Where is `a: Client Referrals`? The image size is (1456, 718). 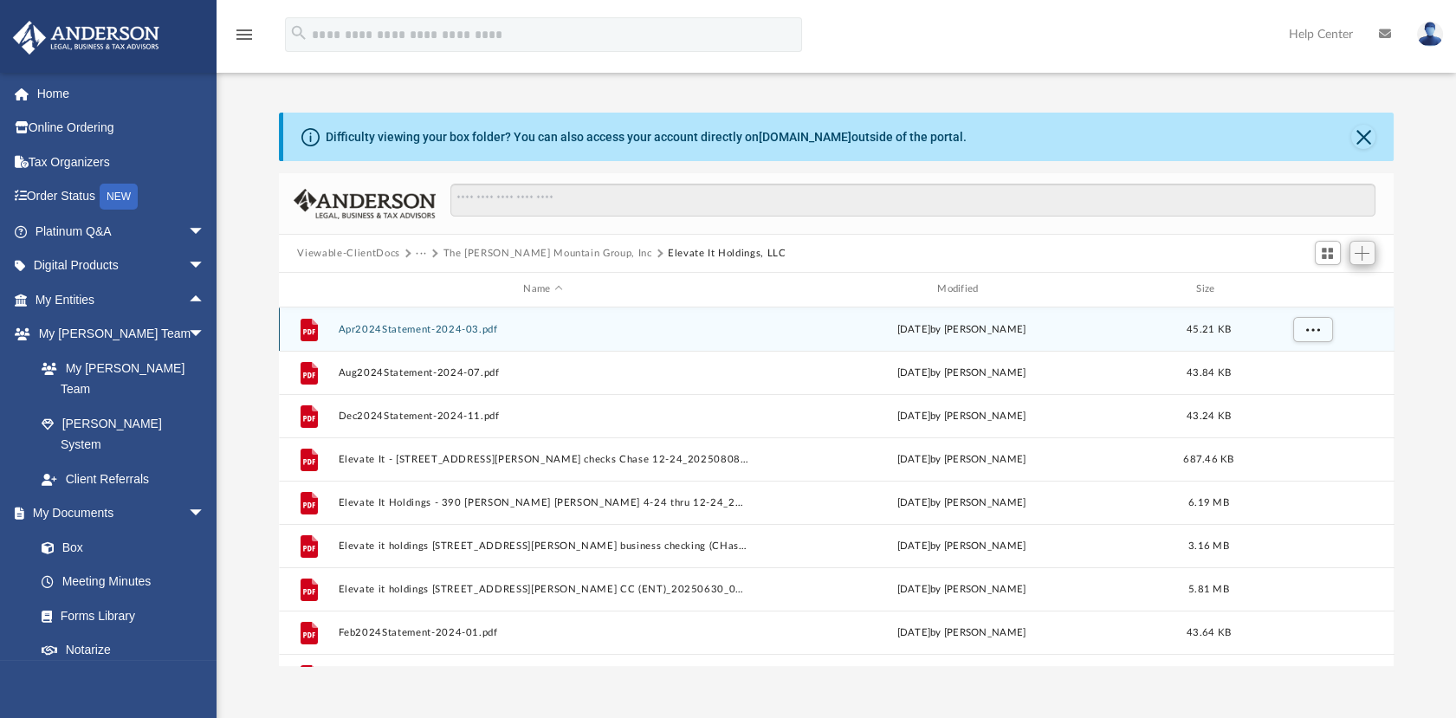
a: Client Referrals is located at coordinates (123, 479).